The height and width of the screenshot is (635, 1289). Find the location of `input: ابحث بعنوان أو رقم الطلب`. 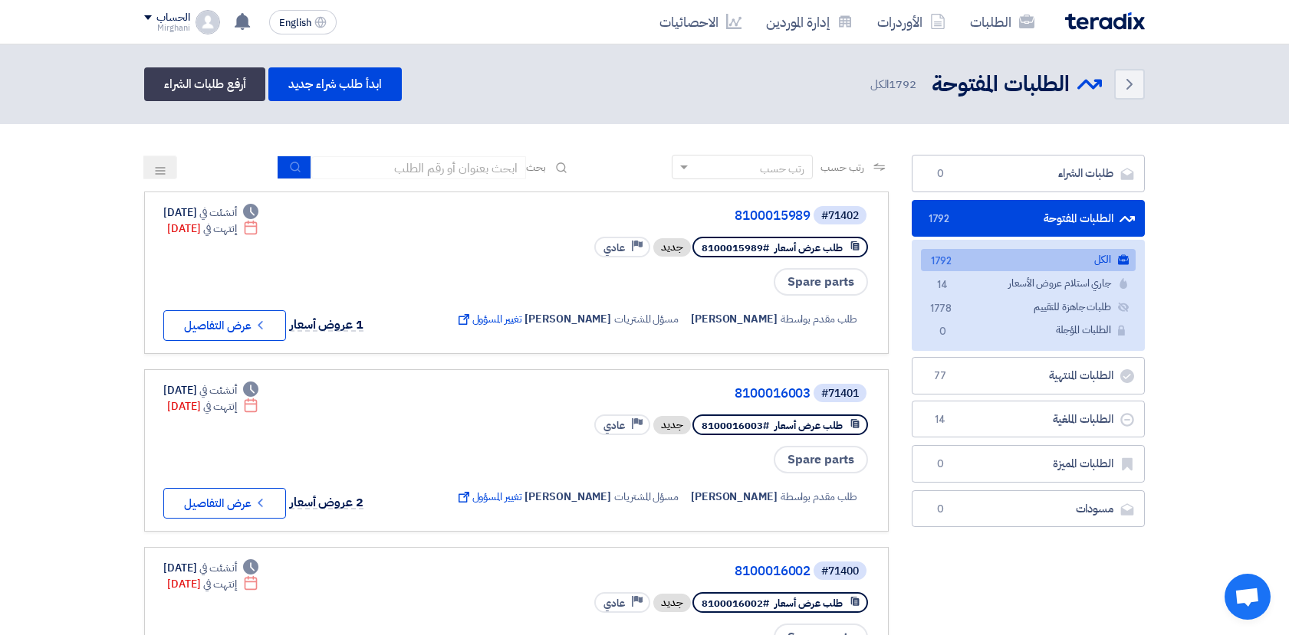

input: ابحث بعنوان أو رقم الطلب is located at coordinates (419, 168).